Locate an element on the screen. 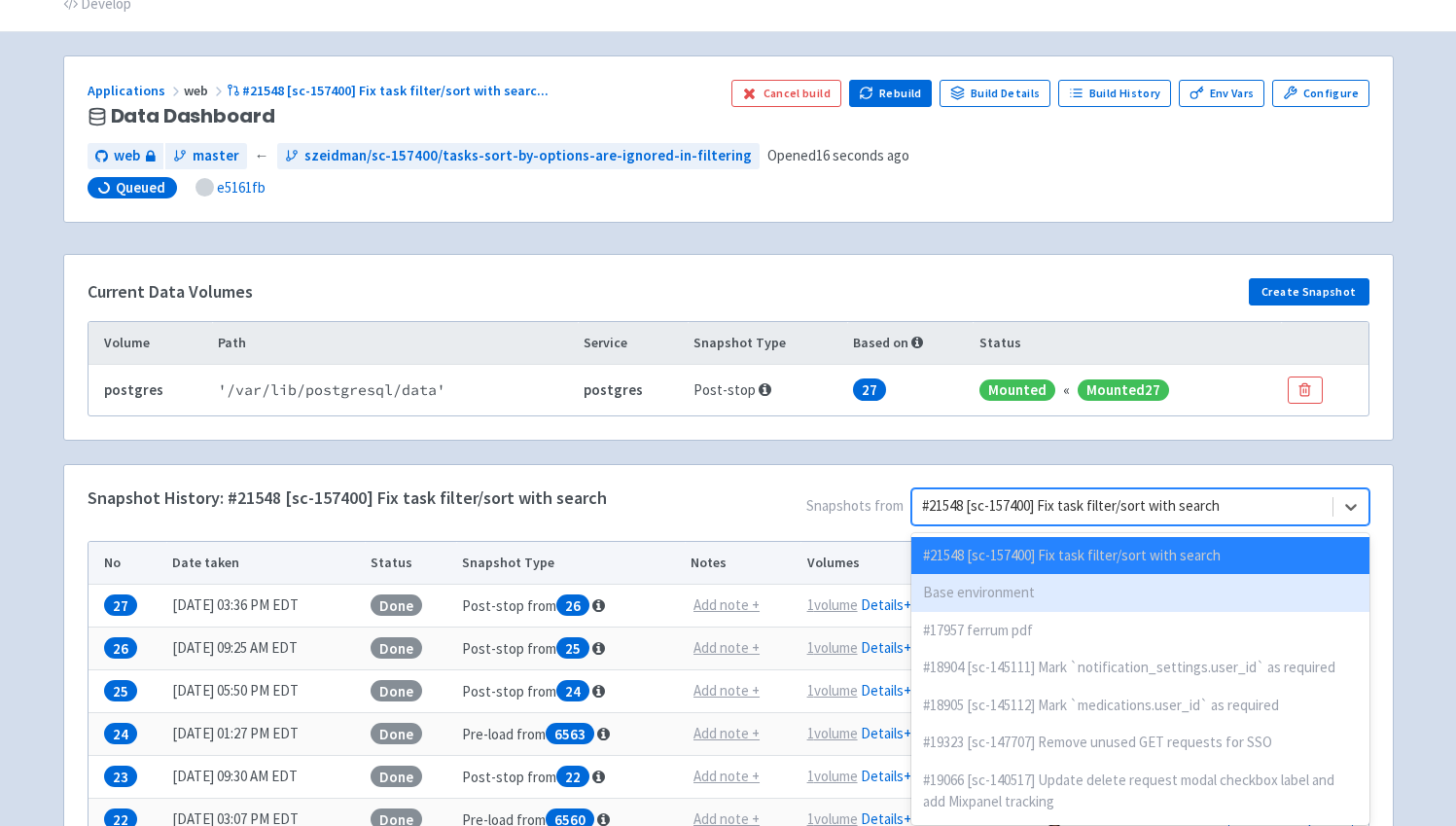 The height and width of the screenshot is (826, 1456). span: master is located at coordinates (216, 156).